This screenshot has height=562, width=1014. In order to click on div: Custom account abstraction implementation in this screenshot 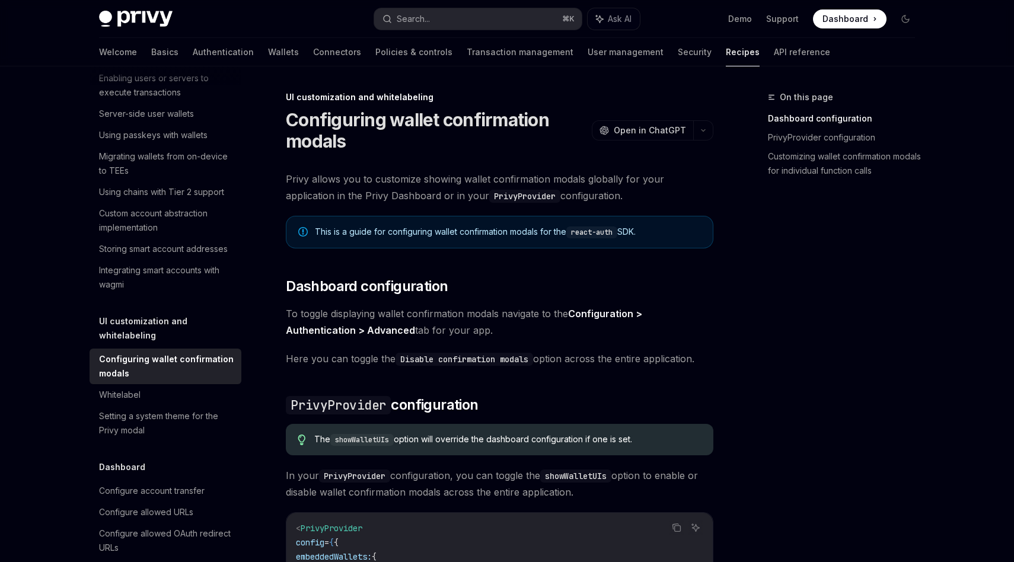, I will do `click(167, 221)`.